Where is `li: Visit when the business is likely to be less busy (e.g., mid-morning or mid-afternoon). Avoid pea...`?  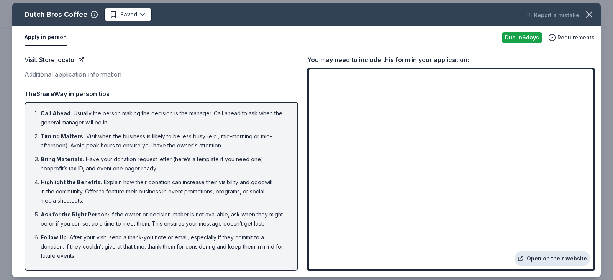 li: Visit when the business is likely to be less busy (e.g., mid-morning or mid-afternoon). Avoid pea... is located at coordinates (164, 141).